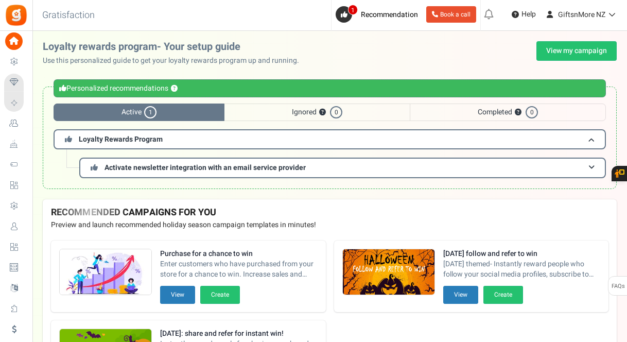  What do you see at coordinates (175, 47) in the screenshot?
I see `h2: Loyalty rewards program- Your setup guide` at bounding box center [175, 47].